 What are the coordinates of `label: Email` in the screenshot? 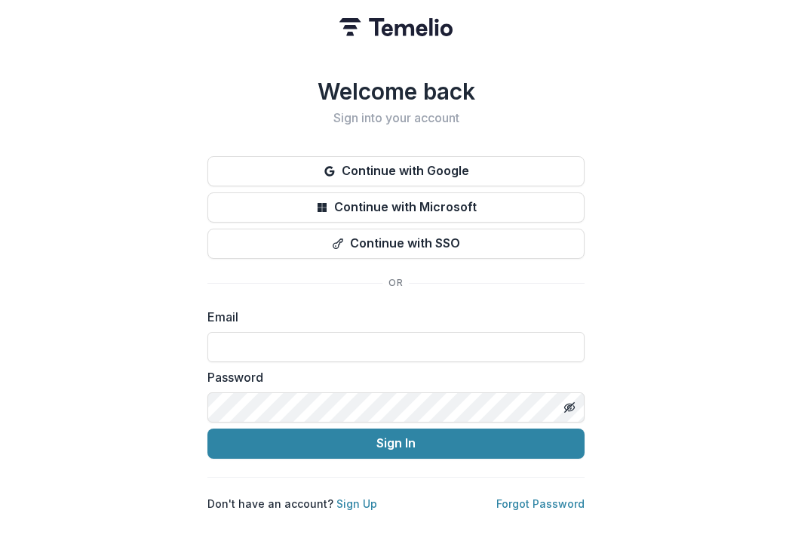 It's located at (392, 317).